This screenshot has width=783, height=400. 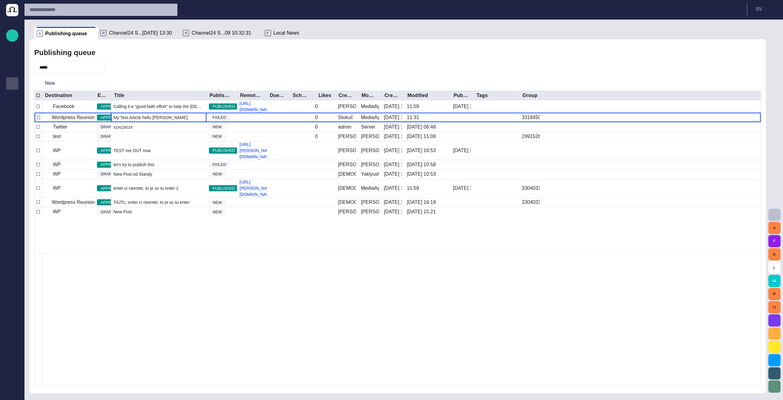 I want to click on p: AI Assistant, so click(x=12, y=205).